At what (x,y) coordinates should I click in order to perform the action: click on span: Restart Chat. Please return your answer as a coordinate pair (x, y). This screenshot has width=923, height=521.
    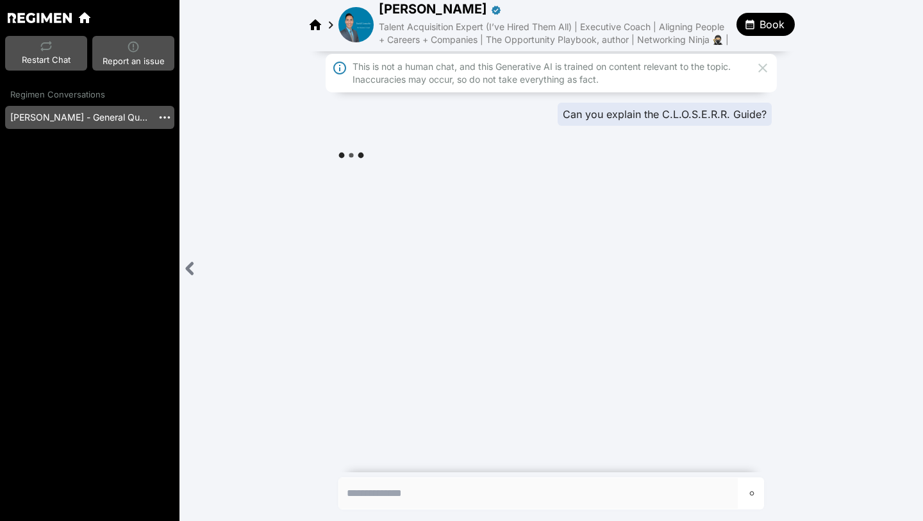
    Looking at the image, I should click on (46, 60).